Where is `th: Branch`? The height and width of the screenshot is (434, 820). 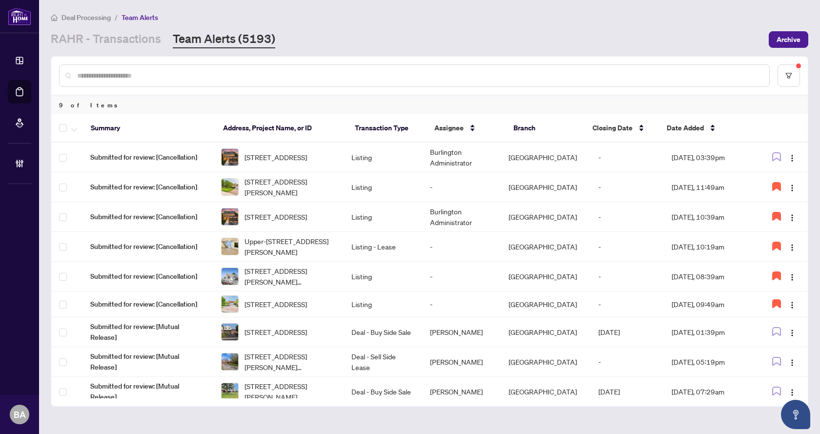
th: Branch is located at coordinates (545, 128).